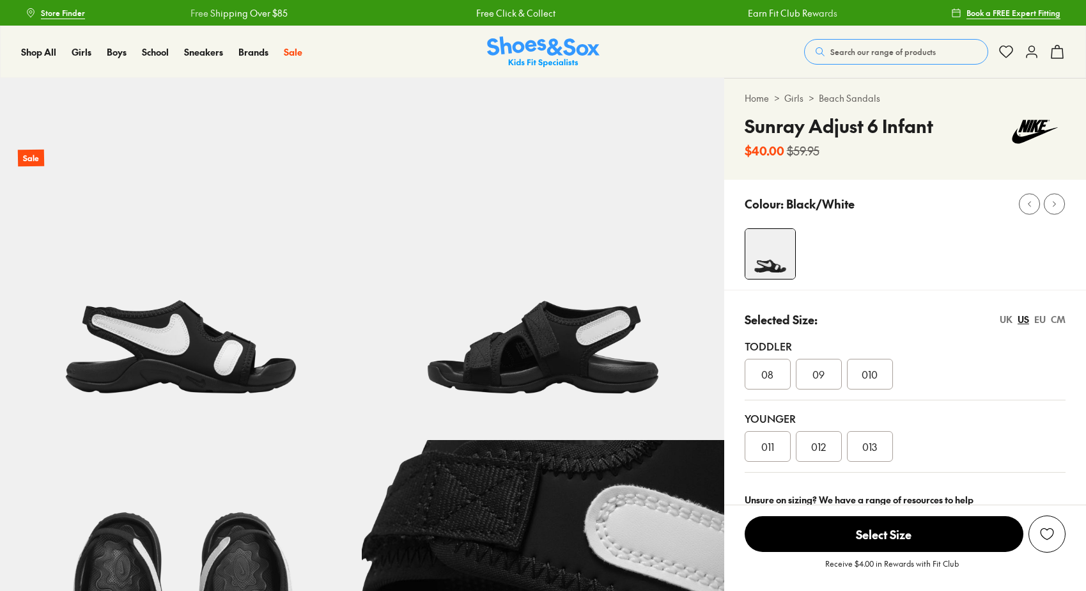  What do you see at coordinates (38, 52) in the screenshot?
I see `span: Shop All` at bounding box center [38, 52].